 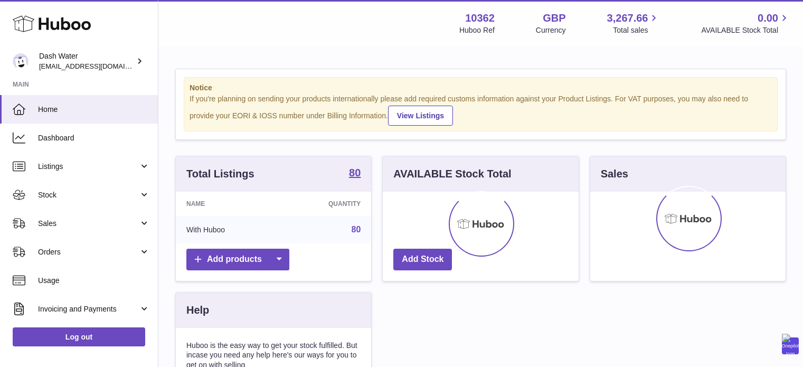 I want to click on h3: Sales, so click(x=614, y=174).